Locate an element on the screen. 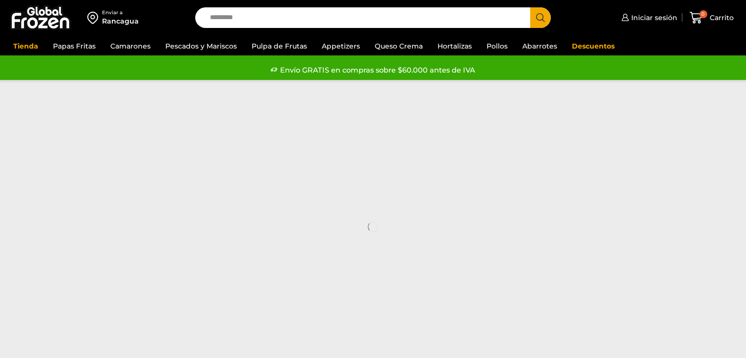 Image resolution: width=746 pixels, height=358 pixels. a: 0 Carrito is located at coordinates (711, 18).